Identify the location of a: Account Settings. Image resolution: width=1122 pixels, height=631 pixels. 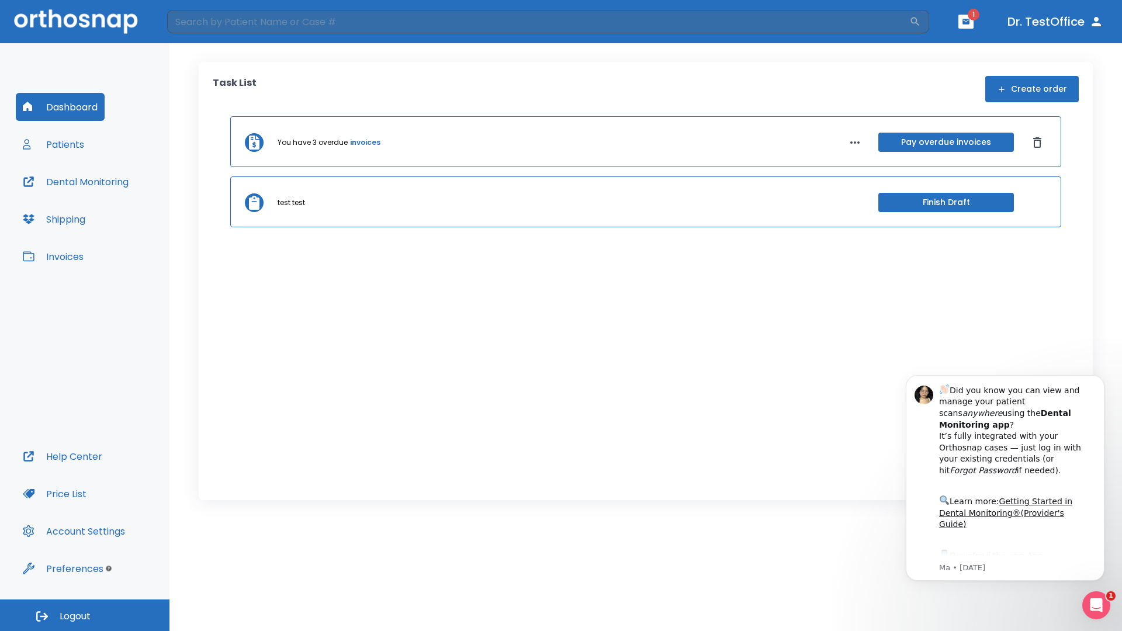
(74, 531).